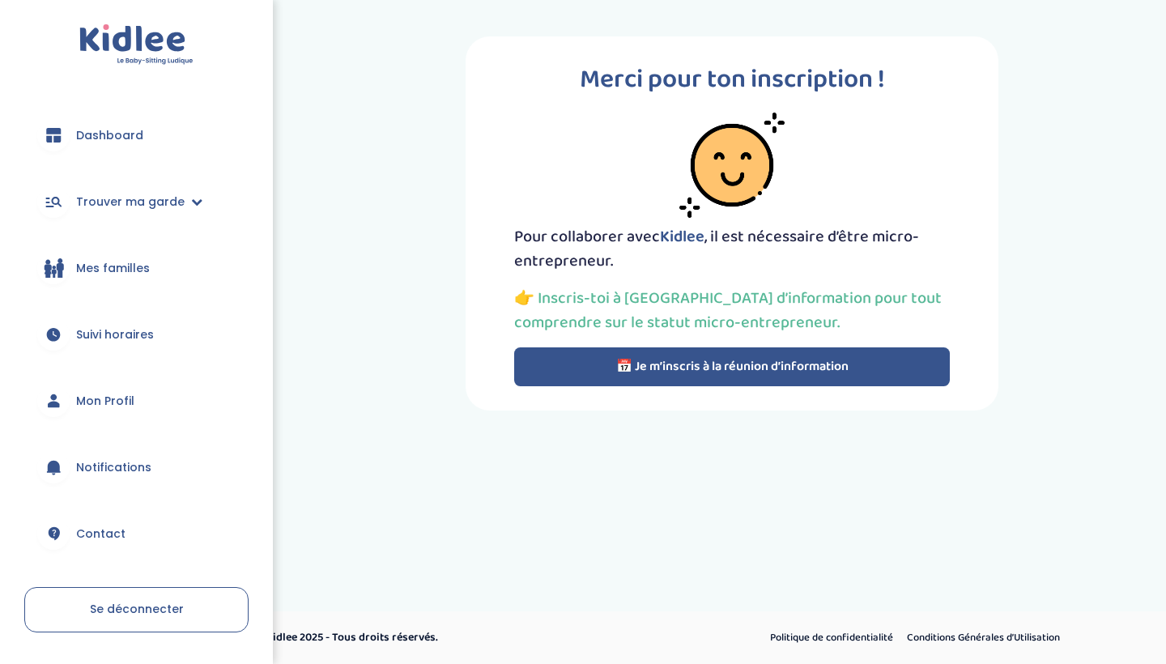  What do you see at coordinates (113, 467) in the screenshot?
I see `span: Notifications` at bounding box center [113, 467].